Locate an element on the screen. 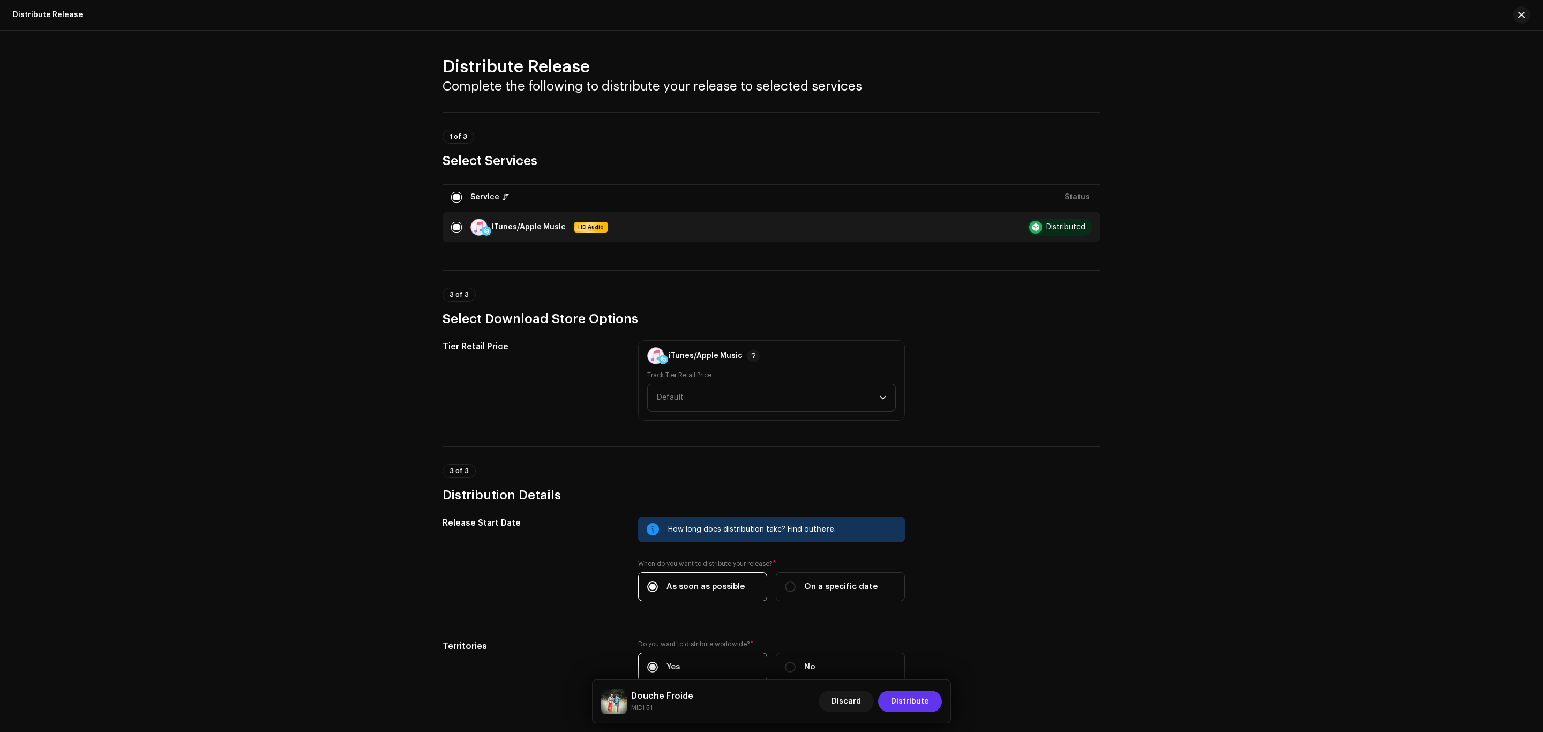 Image resolution: width=1543 pixels, height=732 pixels. label: Do you want to distribute worldwide? is located at coordinates (772, 644).